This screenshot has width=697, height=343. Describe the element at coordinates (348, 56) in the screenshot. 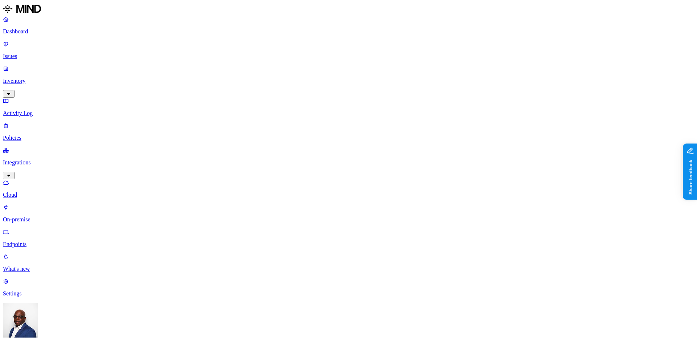

I see `p: Issues` at that location.